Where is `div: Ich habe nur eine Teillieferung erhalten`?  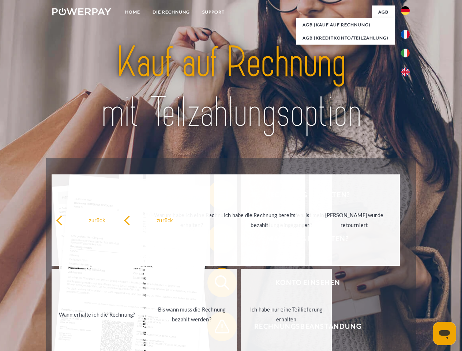 div: Ich habe nur eine Teillieferung erhalten is located at coordinates (286, 314).